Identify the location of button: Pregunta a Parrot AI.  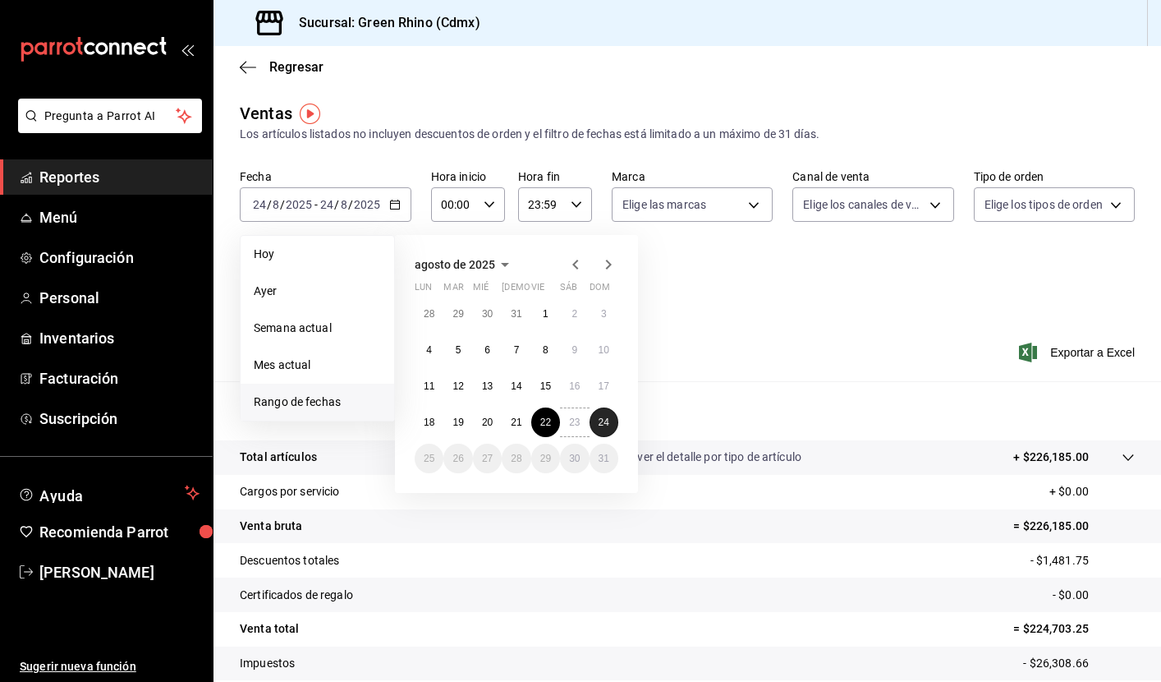
(110, 116).